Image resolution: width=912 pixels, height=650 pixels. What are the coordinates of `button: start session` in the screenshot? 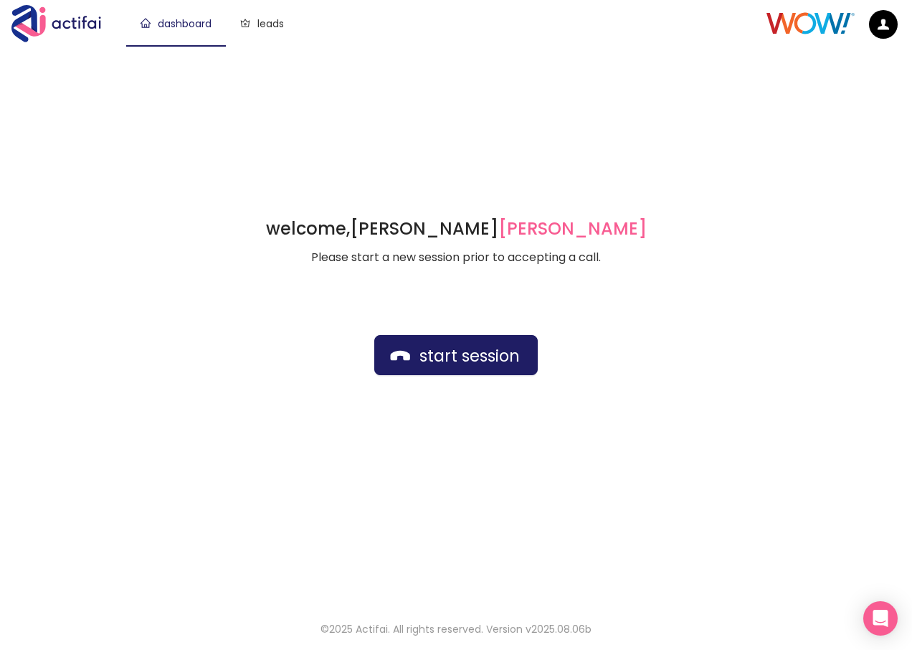 It's located at (456, 355).